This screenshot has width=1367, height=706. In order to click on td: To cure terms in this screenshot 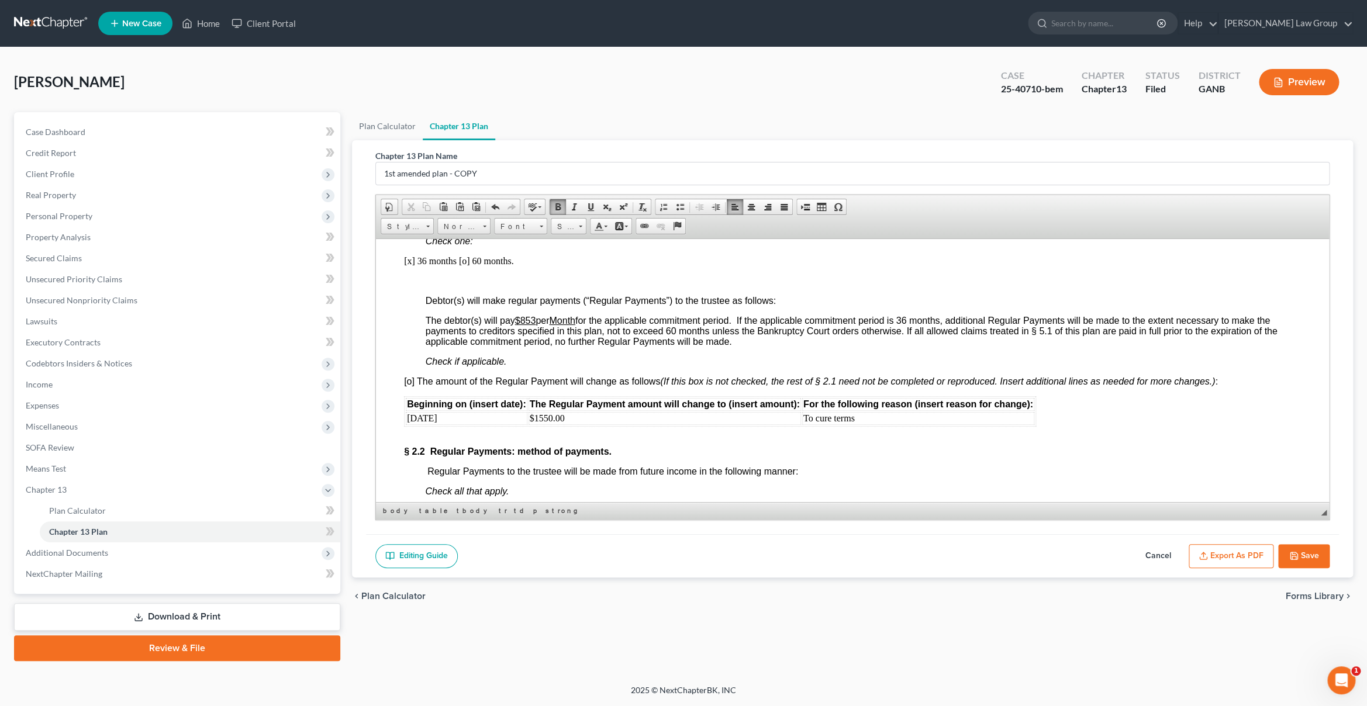, I will do `click(542, 179)`.